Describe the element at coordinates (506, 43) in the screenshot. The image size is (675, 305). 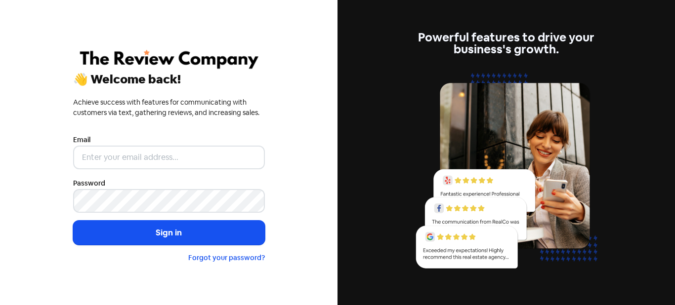
I see `div: Powerful features to drive your business's growth.` at that location.